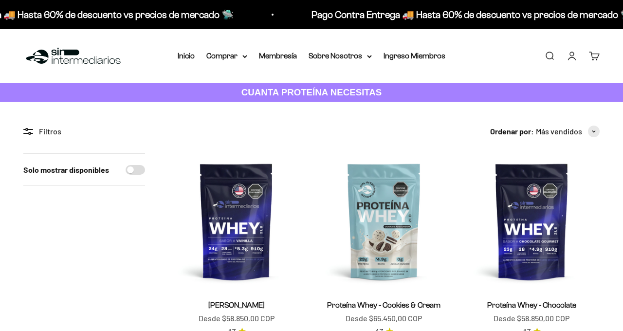 This screenshot has width=623, height=331. What do you see at coordinates (278, 55) in the screenshot?
I see `a: Membresía` at bounding box center [278, 55].